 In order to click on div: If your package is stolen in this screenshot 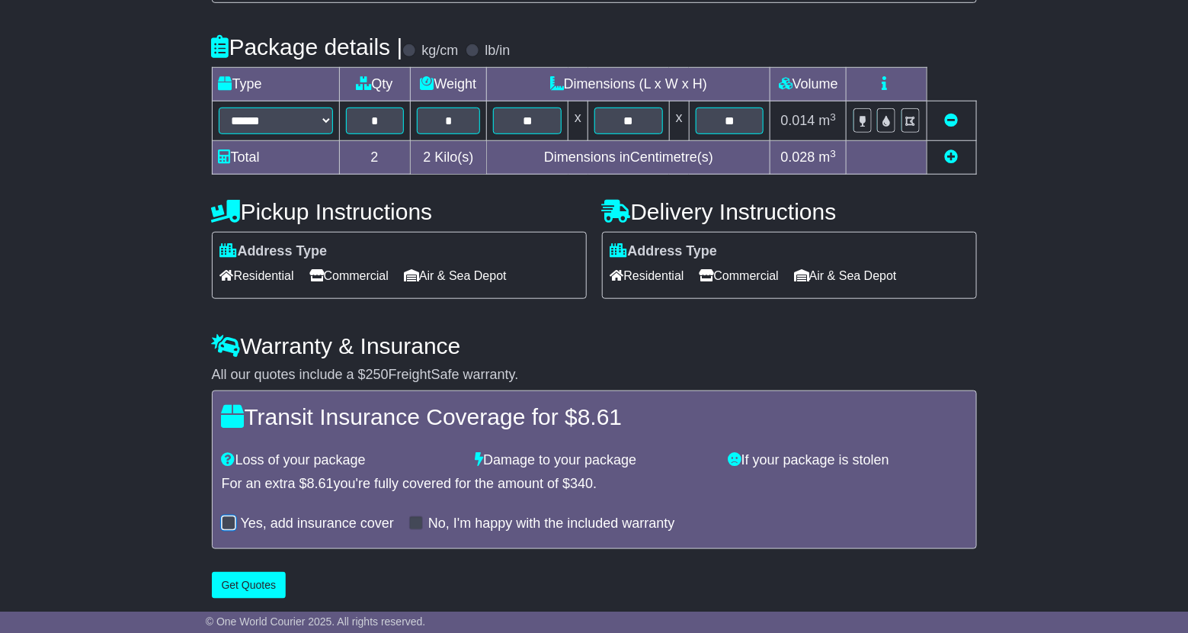, I will do `click(848, 460)`.